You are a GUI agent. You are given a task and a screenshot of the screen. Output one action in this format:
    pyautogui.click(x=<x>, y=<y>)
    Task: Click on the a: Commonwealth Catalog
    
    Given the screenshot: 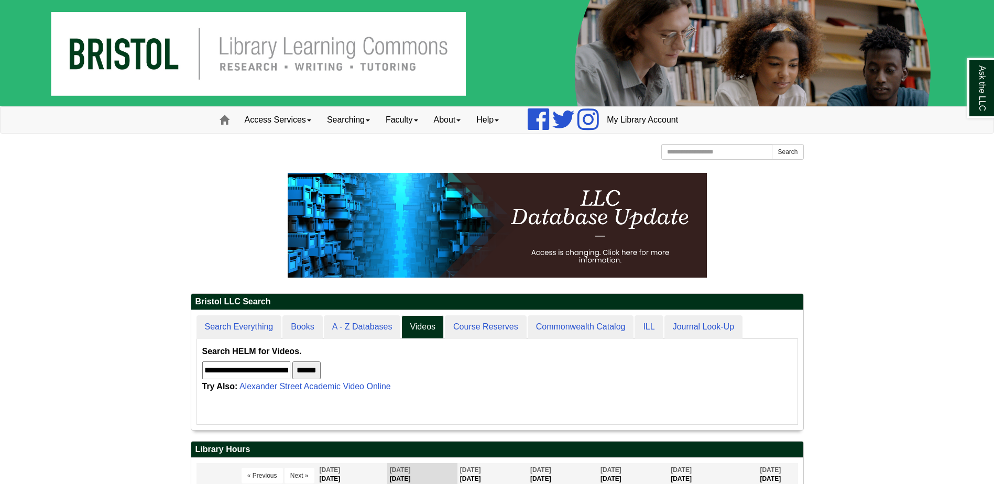 What is the action you would take?
    pyautogui.click(x=581, y=327)
    